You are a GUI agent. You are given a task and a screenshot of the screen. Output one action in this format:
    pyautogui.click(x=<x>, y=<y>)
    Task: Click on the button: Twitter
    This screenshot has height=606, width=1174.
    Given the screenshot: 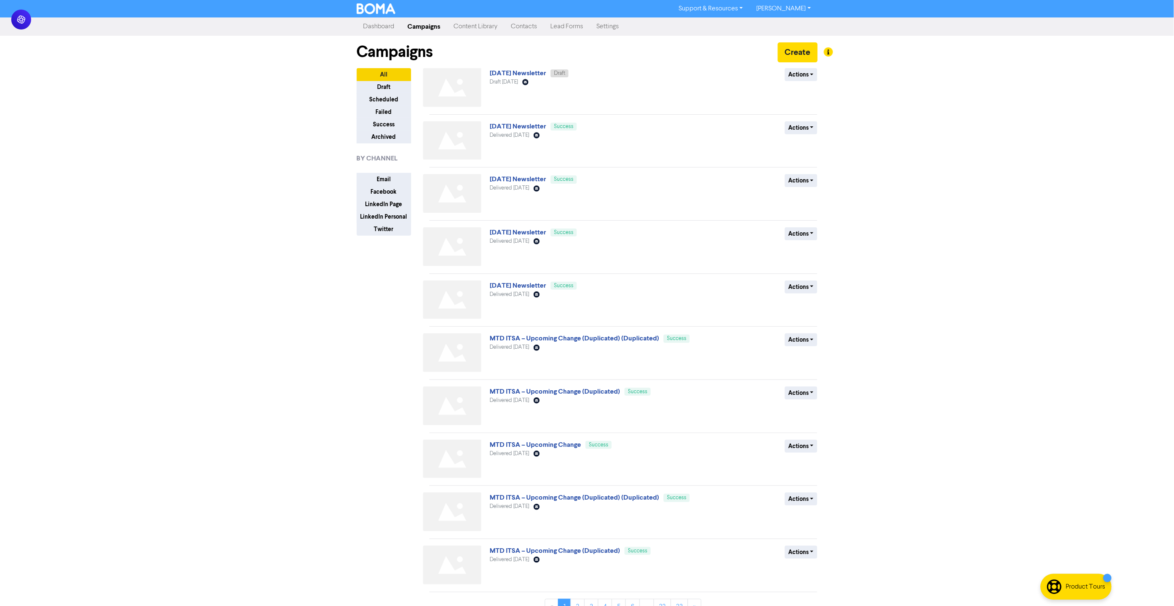 What is the action you would take?
    pyautogui.click(x=384, y=229)
    